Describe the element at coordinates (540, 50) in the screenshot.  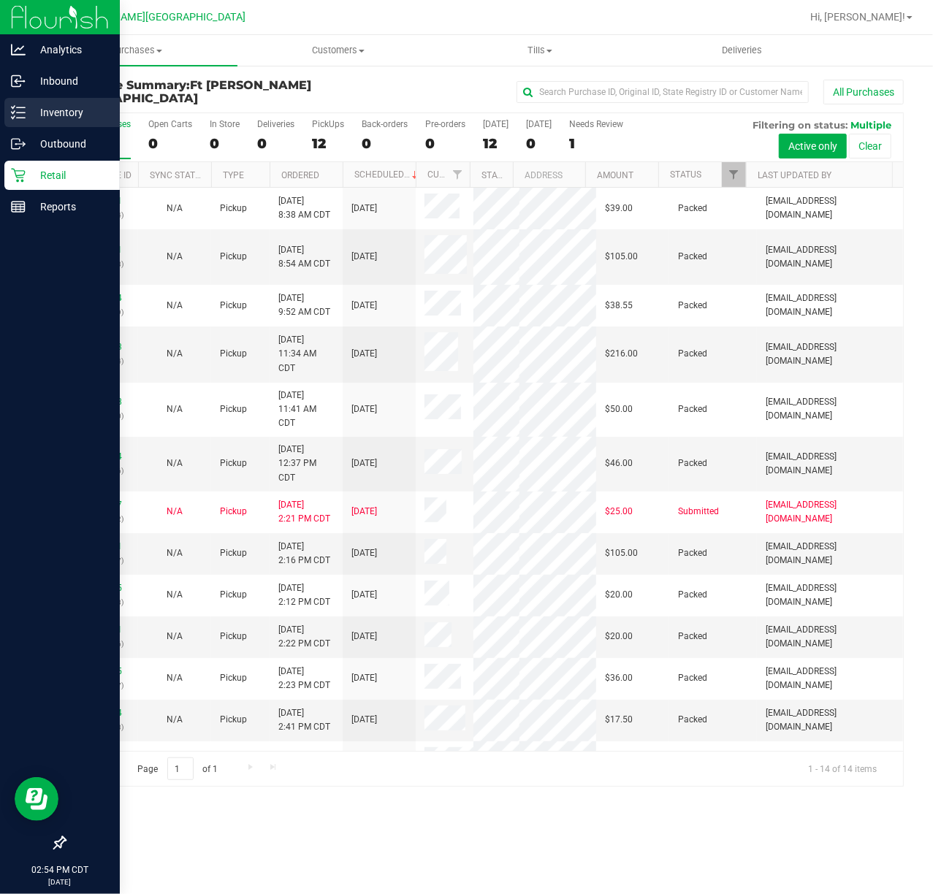
I see `a: Tills` at that location.